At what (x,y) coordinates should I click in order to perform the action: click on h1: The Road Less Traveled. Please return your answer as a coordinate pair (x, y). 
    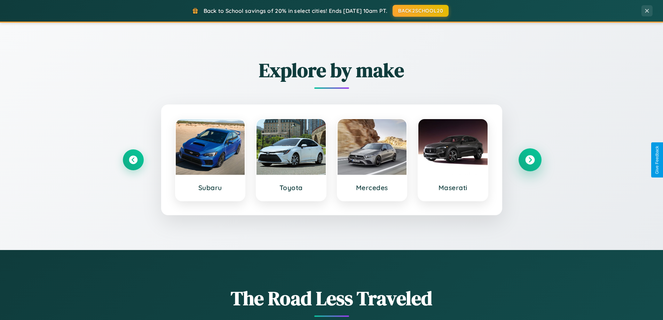
    Looking at the image, I should click on (332, 298).